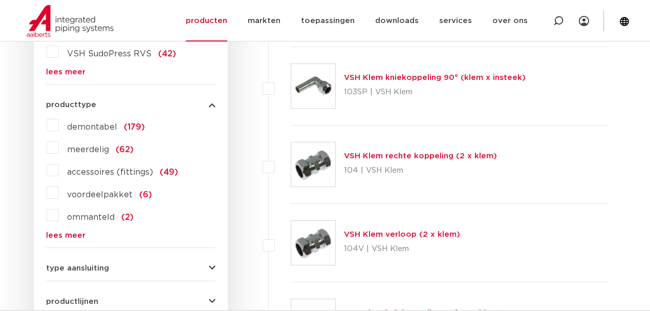 The image size is (650, 311). Describe the element at coordinates (134, 127) in the screenshot. I see `span: (179)` at that location.